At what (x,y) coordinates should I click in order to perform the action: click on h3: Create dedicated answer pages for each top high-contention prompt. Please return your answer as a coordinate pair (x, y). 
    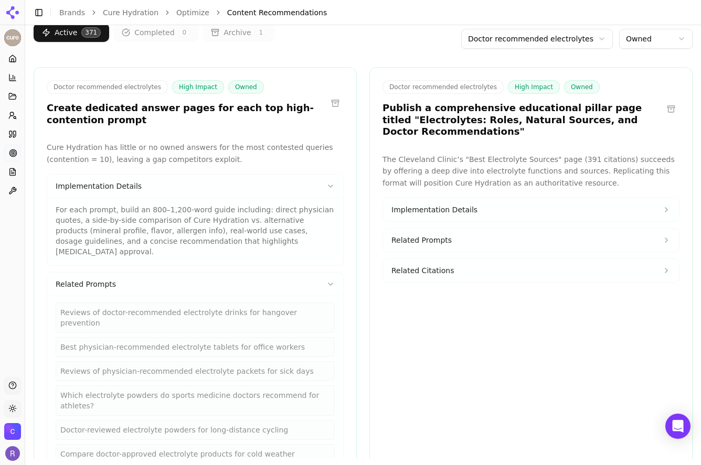
    Looking at the image, I should click on (187, 114).